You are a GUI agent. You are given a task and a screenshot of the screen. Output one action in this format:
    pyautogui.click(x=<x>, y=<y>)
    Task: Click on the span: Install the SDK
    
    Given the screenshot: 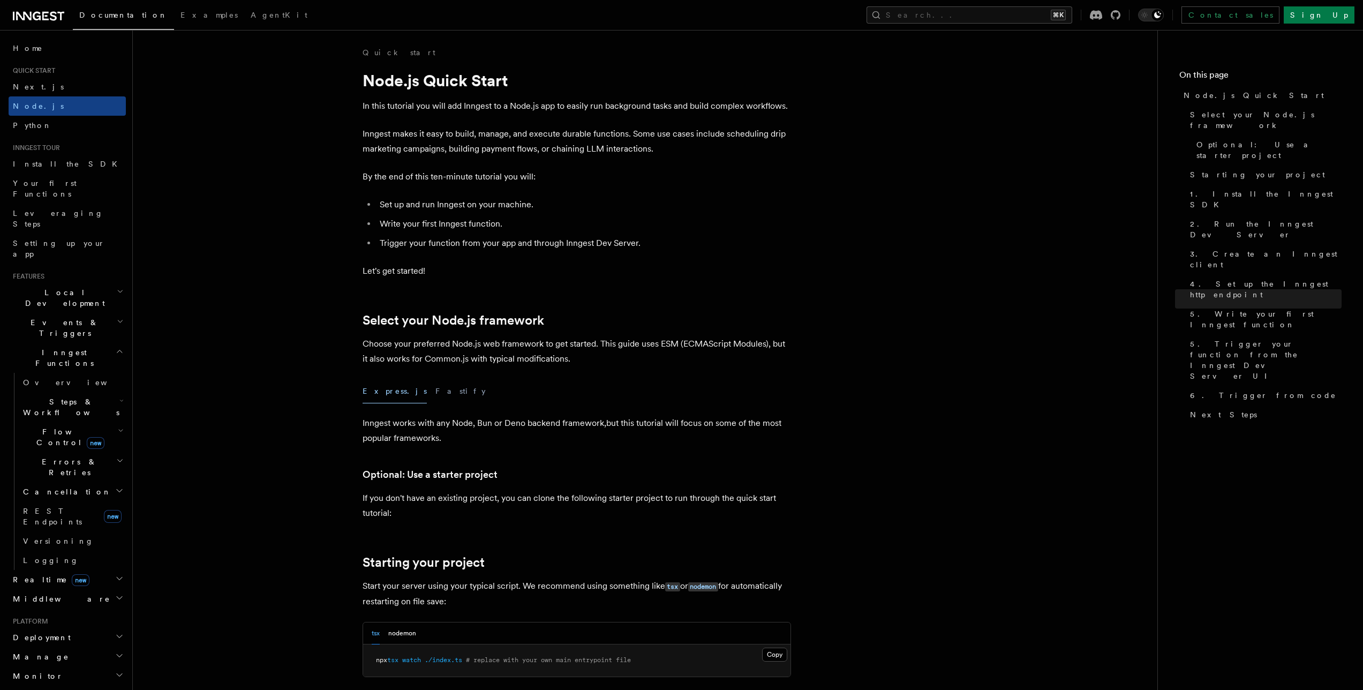 What is the action you would take?
    pyautogui.click(x=68, y=164)
    